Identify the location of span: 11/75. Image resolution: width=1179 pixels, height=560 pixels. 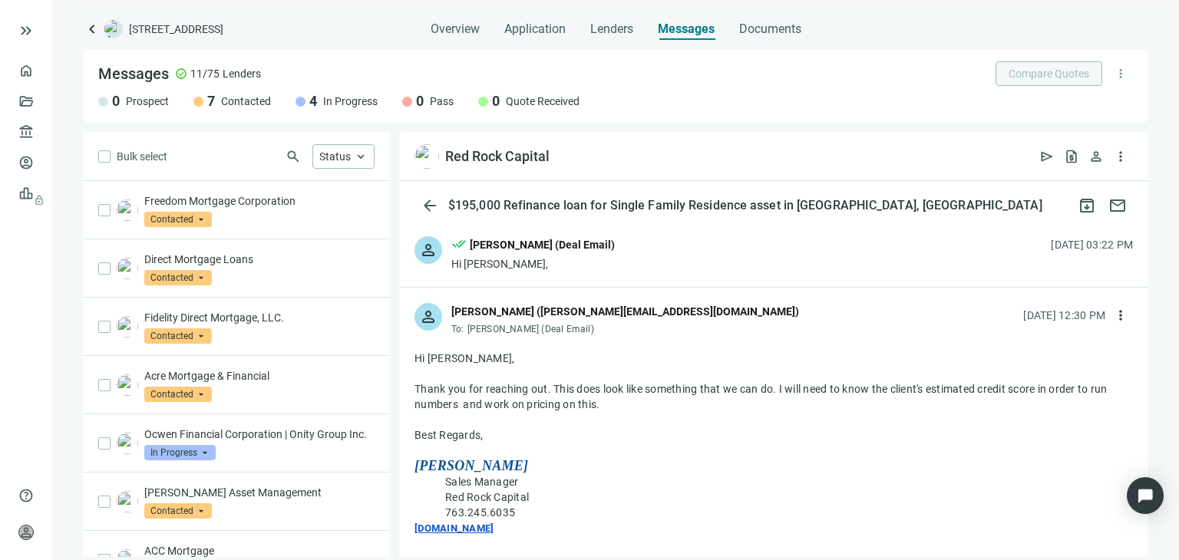
(205, 74).